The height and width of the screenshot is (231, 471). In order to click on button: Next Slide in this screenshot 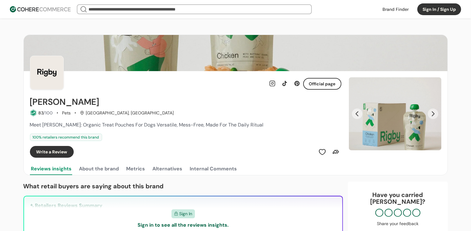, I will do `click(434, 114)`.